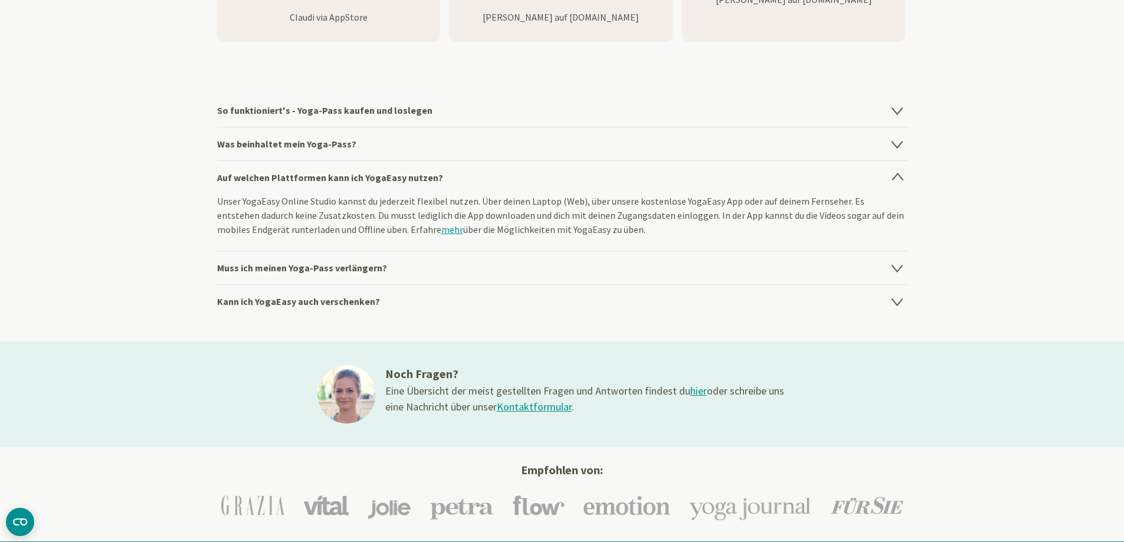  I want to click on p: Claudi via AppStore, so click(329, 17).